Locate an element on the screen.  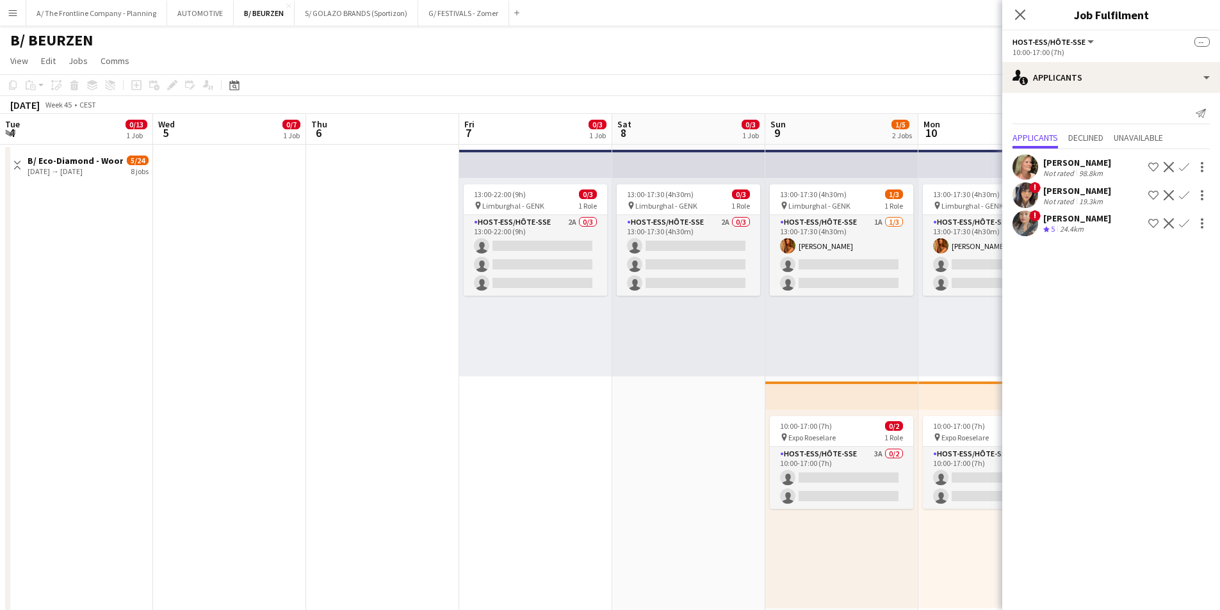
span: Sat is located at coordinates (624, 124).